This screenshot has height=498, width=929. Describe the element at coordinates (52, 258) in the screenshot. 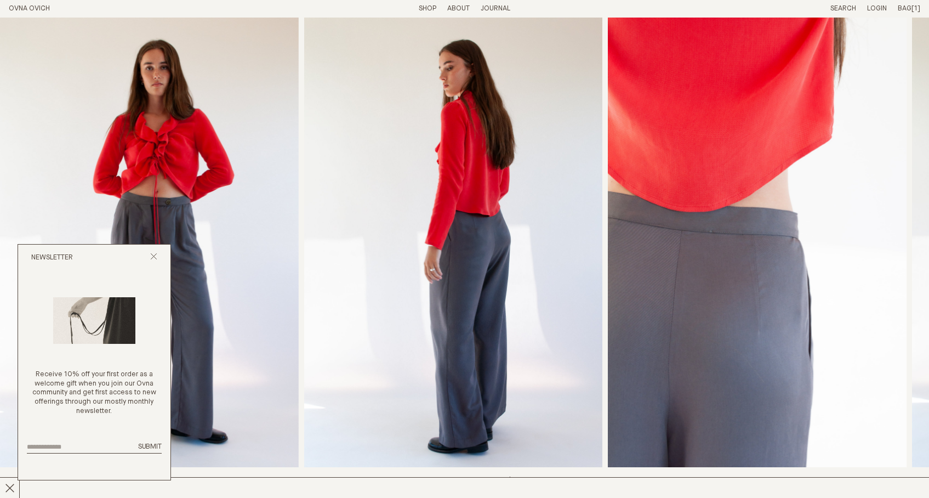

I see `h2: Newsletter` at that location.